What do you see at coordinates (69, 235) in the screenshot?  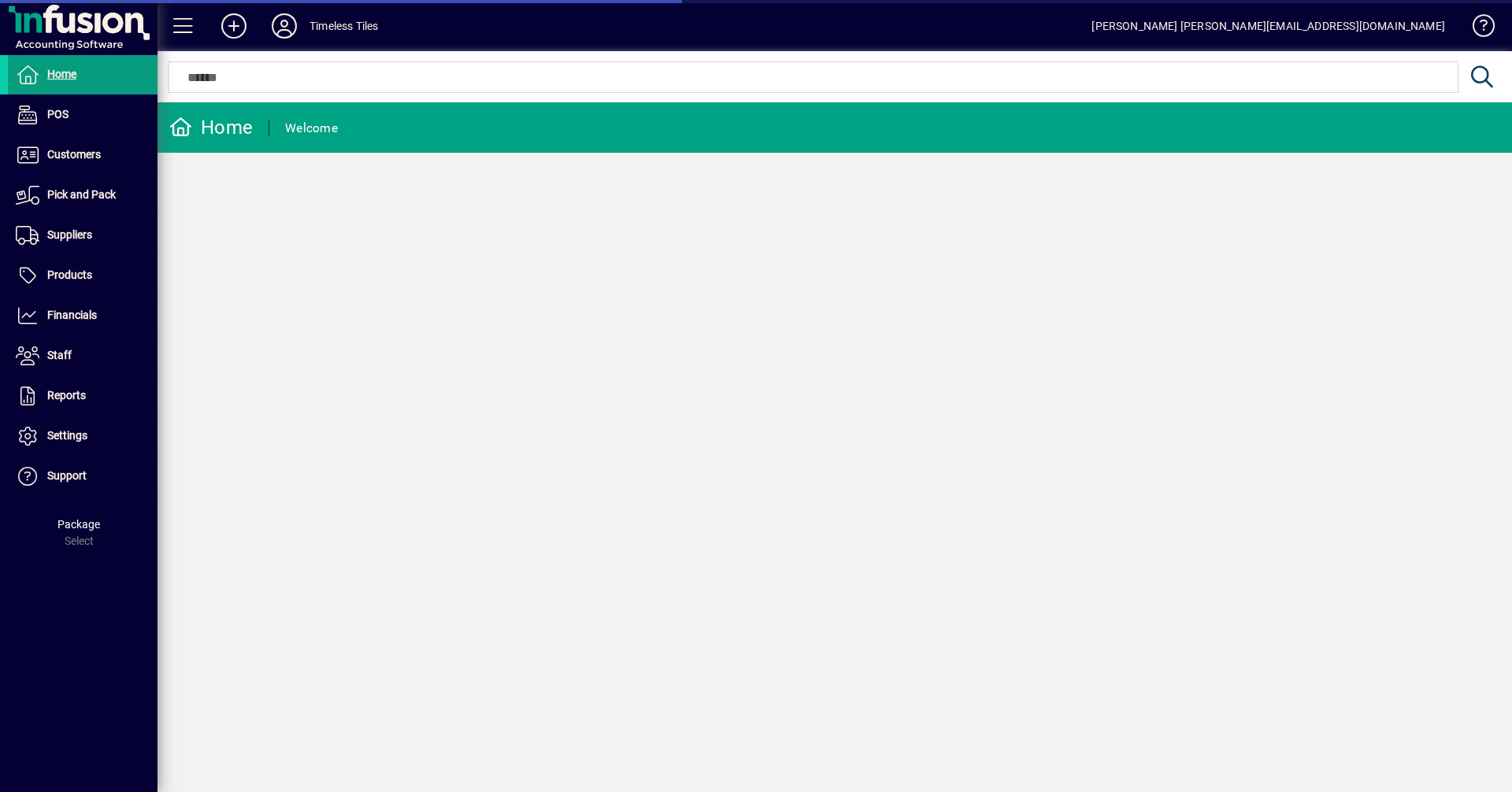 I see `span: Suppliers` at bounding box center [69, 235].